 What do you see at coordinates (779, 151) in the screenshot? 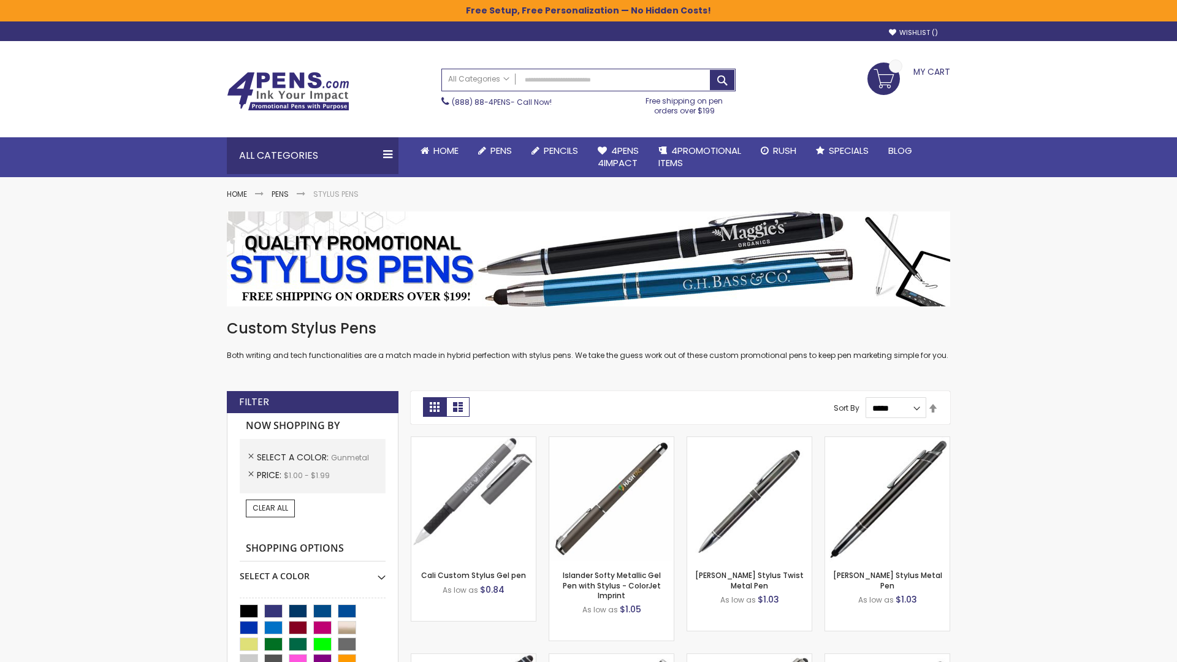
I see `a: Rush` at bounding box center [779, 151].